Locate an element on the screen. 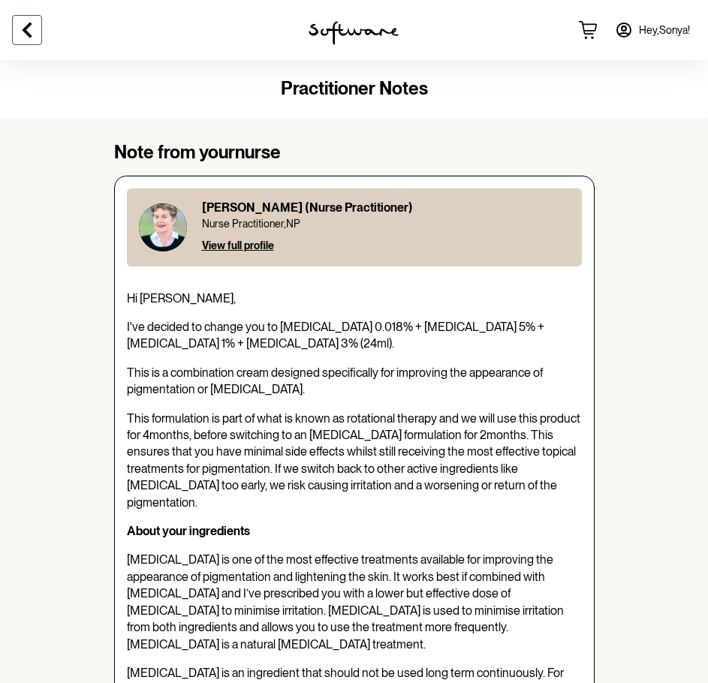 This screenshot has height=683, width=708. span: This formulation is part of what is known as rotational therapy and we will use this product for ... is located at coordinates (353, 460).